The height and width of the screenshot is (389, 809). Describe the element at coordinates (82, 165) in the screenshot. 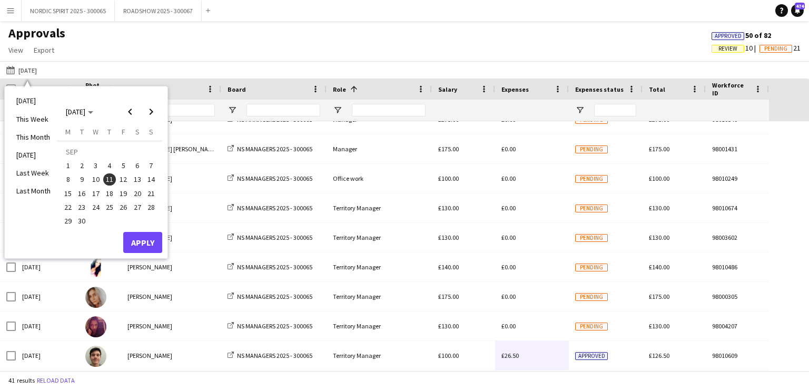

I see `span: 2` at that location.